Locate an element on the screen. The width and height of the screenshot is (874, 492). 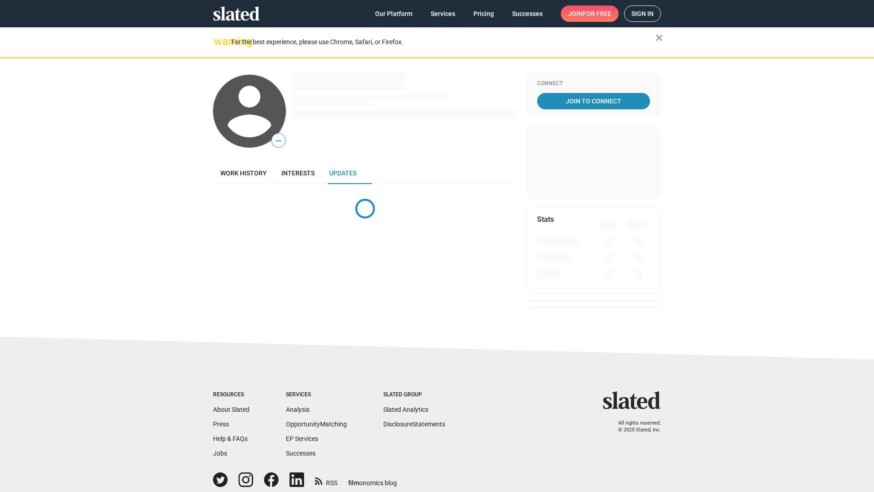
a: Joinfor free is located at coordinates (590, 14).